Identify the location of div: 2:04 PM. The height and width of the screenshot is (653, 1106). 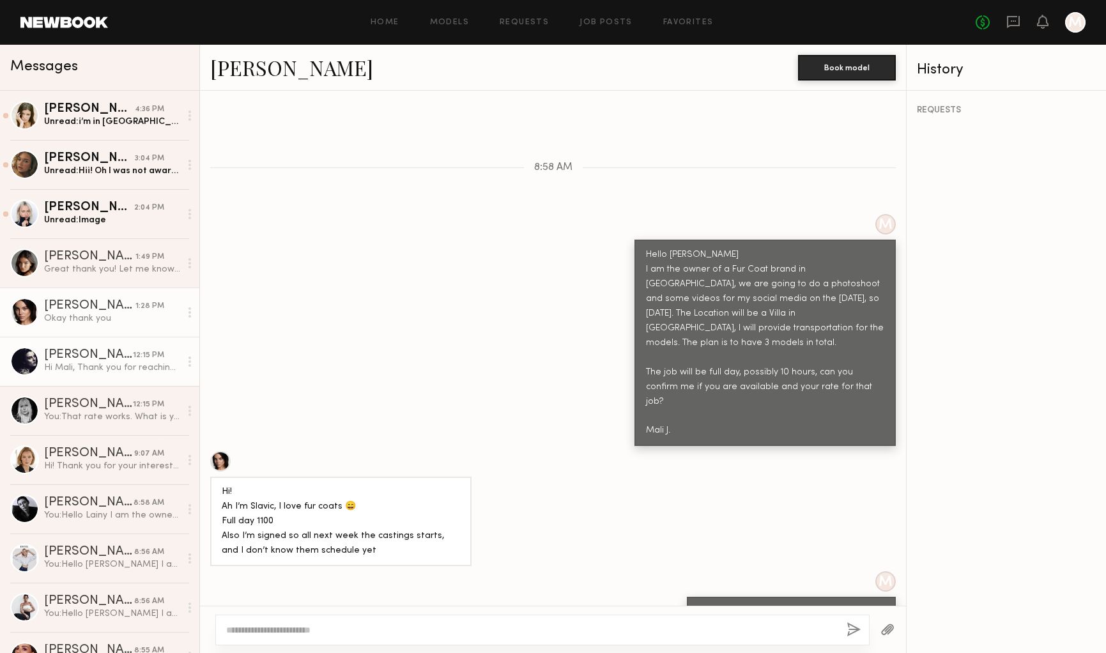
(149, 208).